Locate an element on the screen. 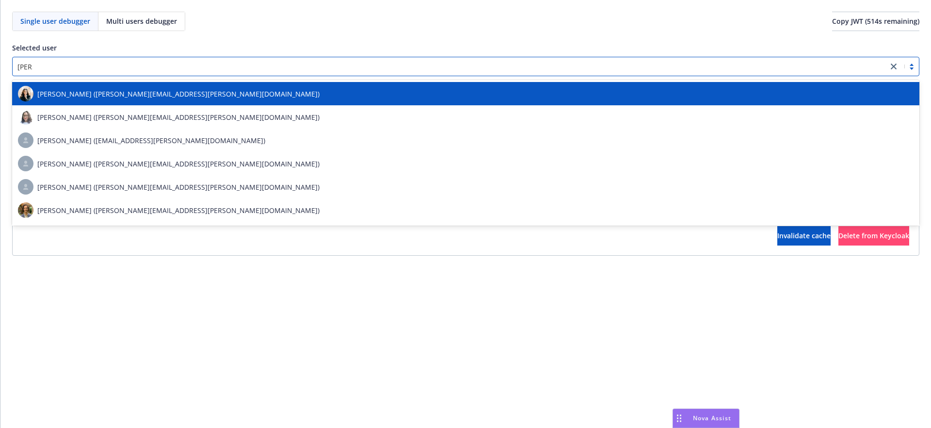 The width and height of the screenshot is (931, 428). span: Delete from Keycloak is located at coordinates (874, 235).